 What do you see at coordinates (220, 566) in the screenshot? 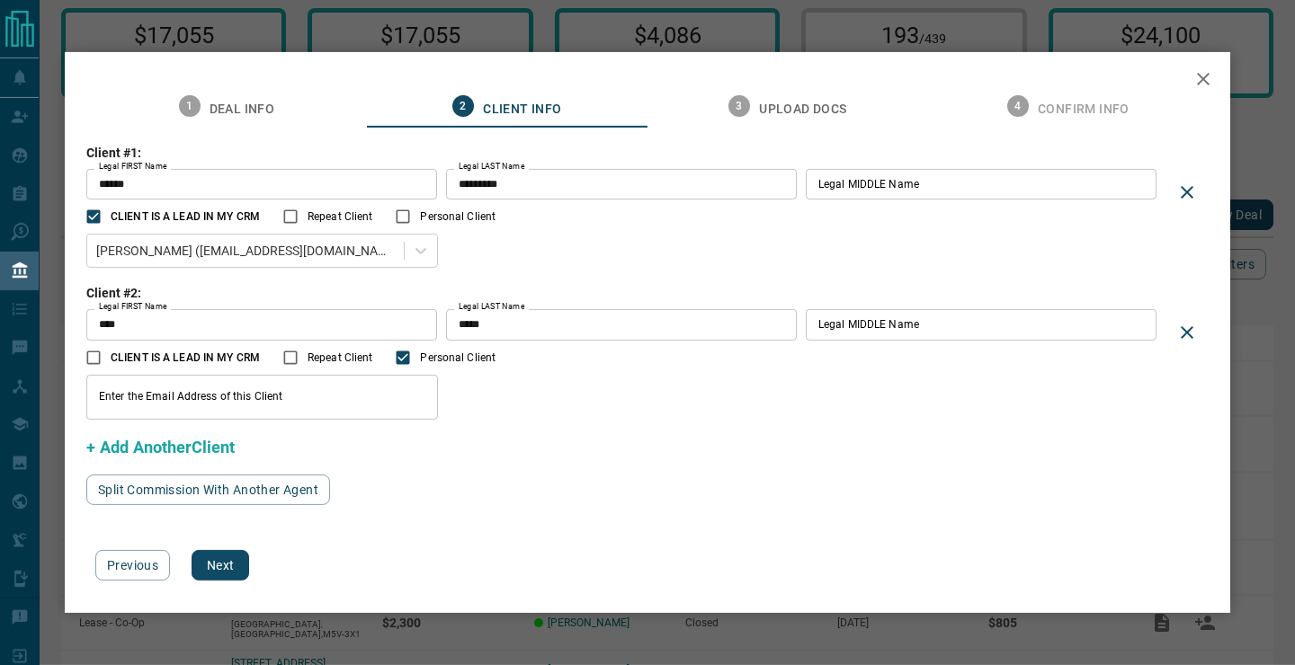
I see `button: Next` at bounding box center [220, 566].